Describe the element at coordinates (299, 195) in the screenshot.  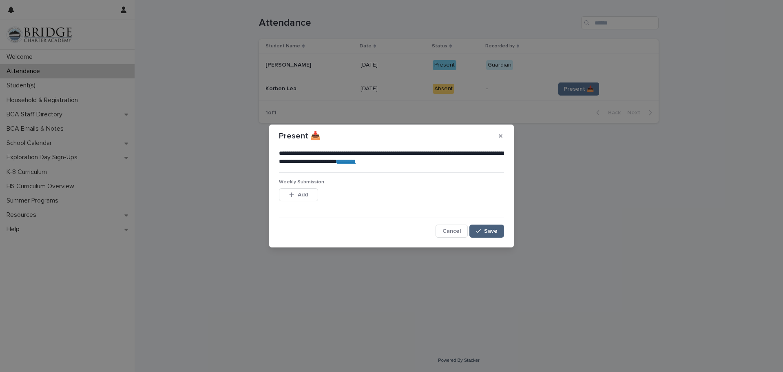
I see `button: Add` at that location.